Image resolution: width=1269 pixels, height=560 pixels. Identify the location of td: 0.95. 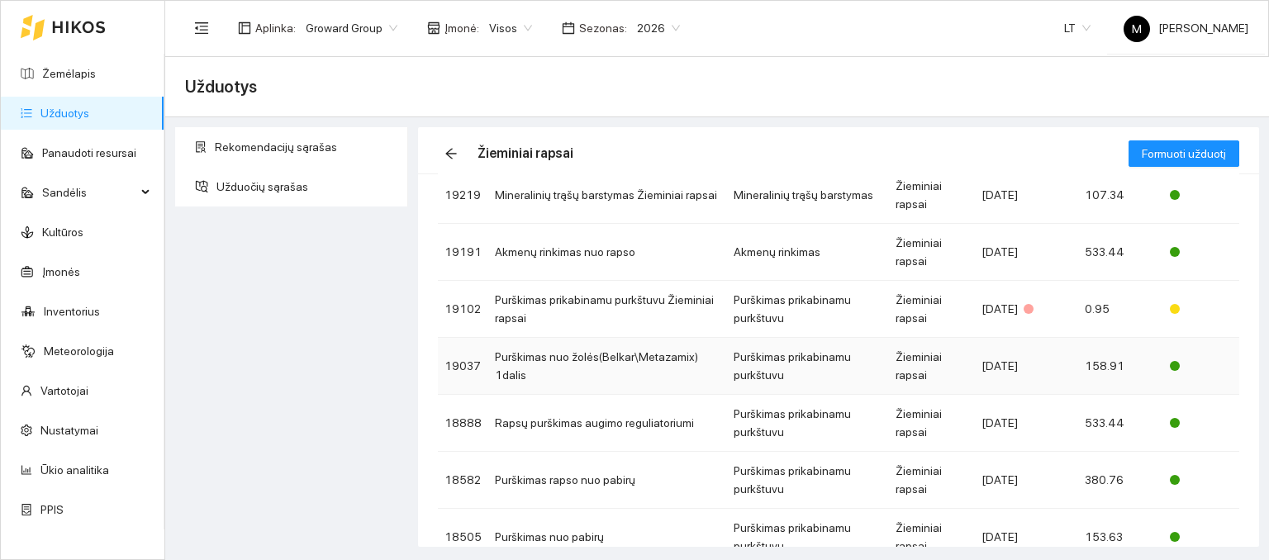
(1120, 309).